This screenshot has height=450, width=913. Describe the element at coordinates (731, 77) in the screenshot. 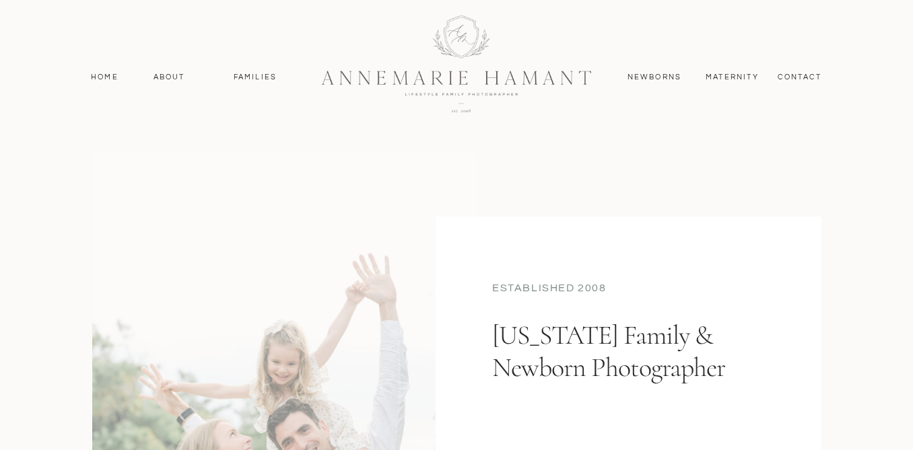

I see `a: MAternity` at that location.